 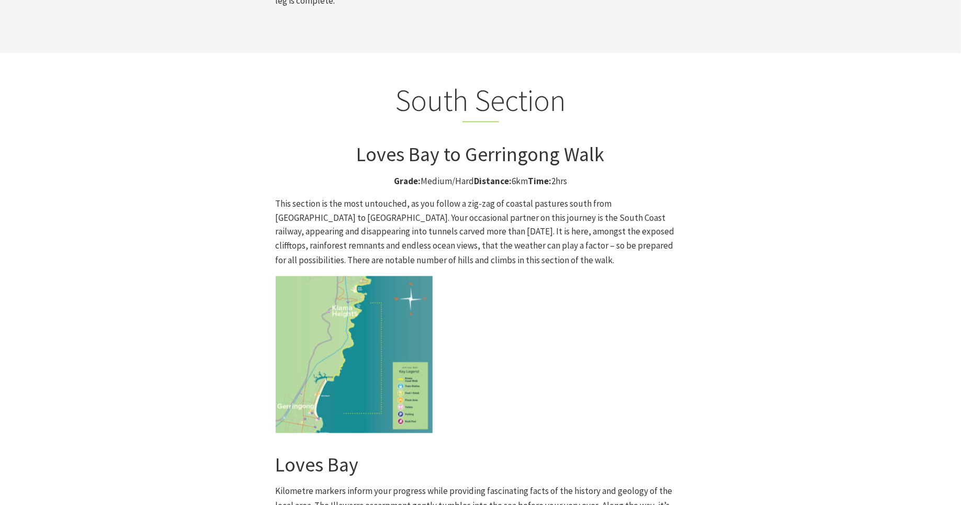 I want to click on p: Medium/Hard 6km 2hrs, so click(x=481, y=181).